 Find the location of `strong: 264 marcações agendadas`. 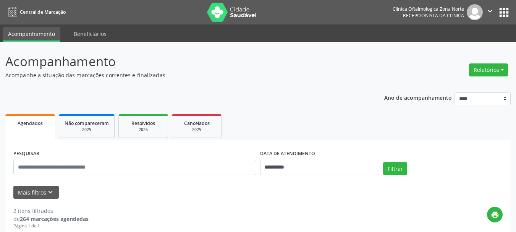

strong: 264 marcações agendadas is located at coordinates (54, 218).